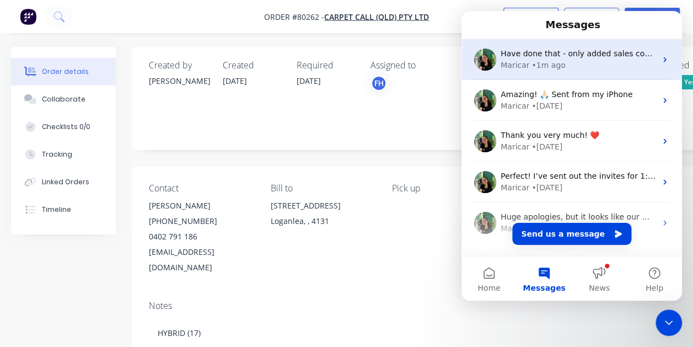 This screenshot has height=347, width=693. Describe the element at coordinates (63, 72) in the screenshot. I see `button: Order details` at that location.